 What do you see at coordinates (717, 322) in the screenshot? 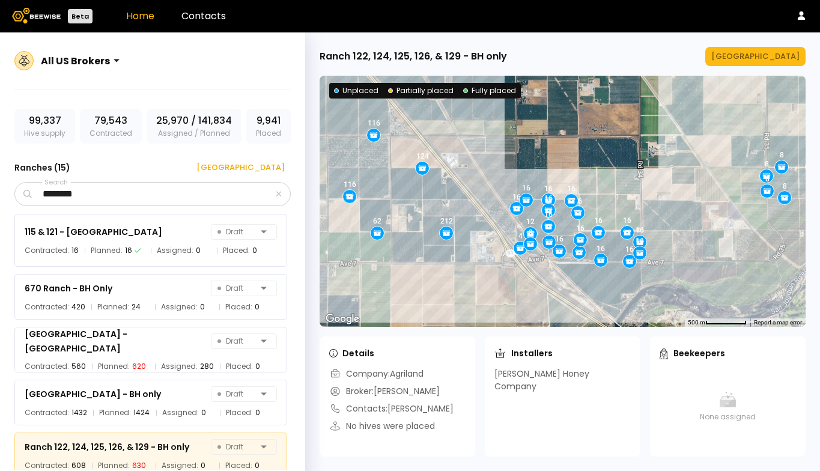
I see `button: Map Scale: 500 m per 65 pixels` at bounding box center [717, 322].